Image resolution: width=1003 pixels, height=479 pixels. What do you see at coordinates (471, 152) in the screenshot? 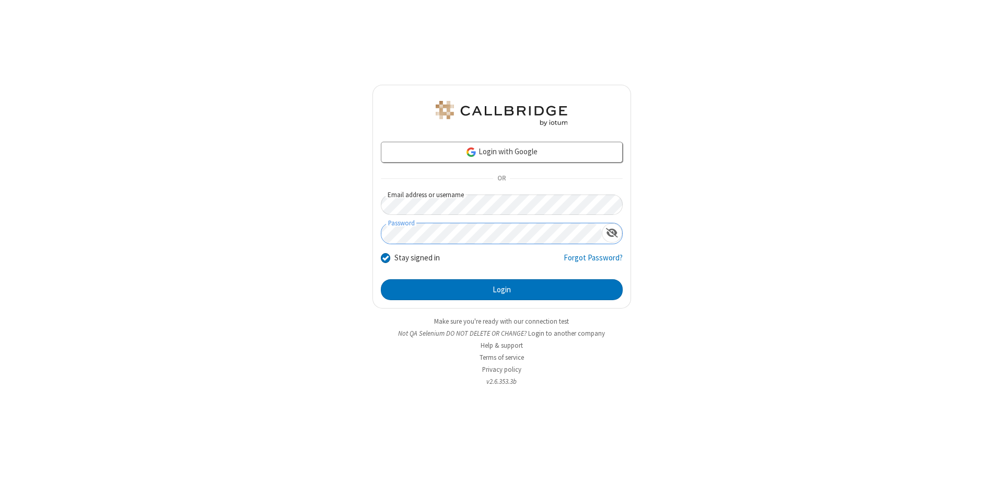
I see `img: google-icon.png` at bounding box center [471, 152].